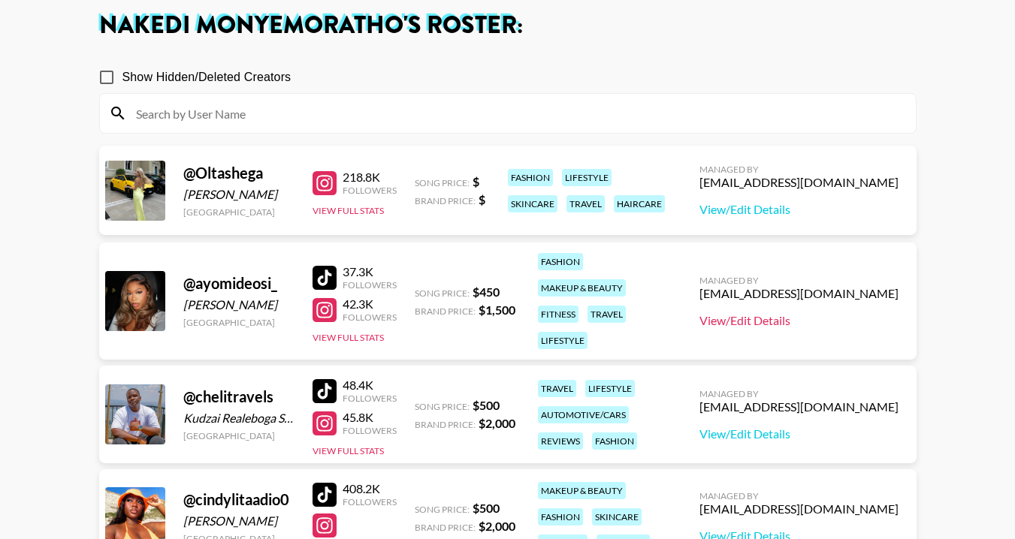  Describe the element at coordinates (370, 272) in the screenshot. I see `div: 37.3K` at that location.